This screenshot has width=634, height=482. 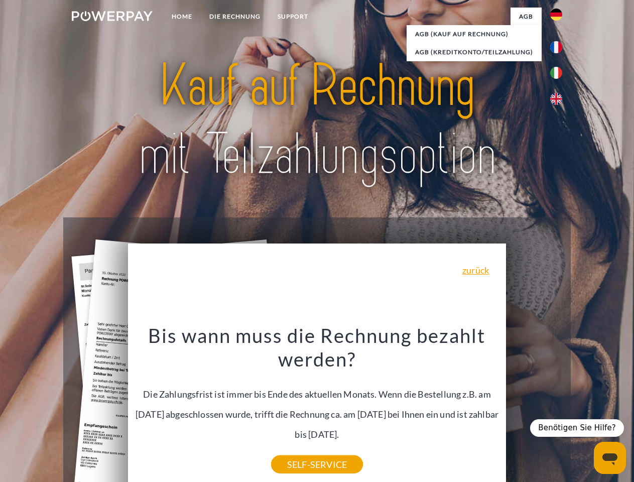 What do you see at coordinates (526, 17) in the screenshot?
I see `a: agb` at bounding box center [526, 17].